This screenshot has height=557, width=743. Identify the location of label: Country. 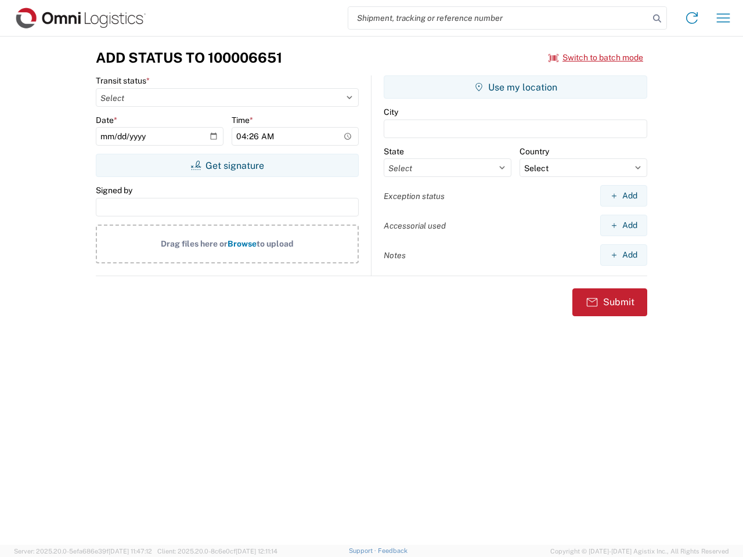
(534, 151).